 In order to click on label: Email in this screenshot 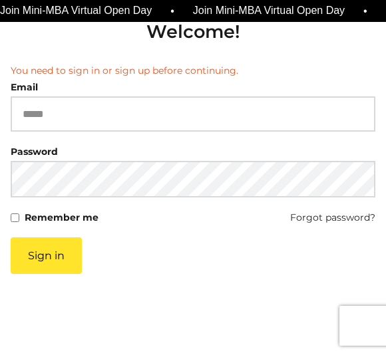, I will do `click(24, 87)`.